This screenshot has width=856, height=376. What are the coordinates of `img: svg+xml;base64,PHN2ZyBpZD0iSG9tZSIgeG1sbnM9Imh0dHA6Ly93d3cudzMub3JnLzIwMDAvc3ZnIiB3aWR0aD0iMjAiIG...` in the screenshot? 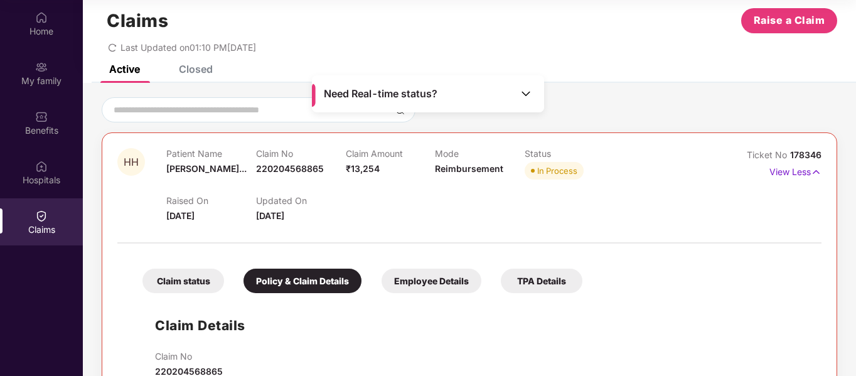 It's located at (41, 18).